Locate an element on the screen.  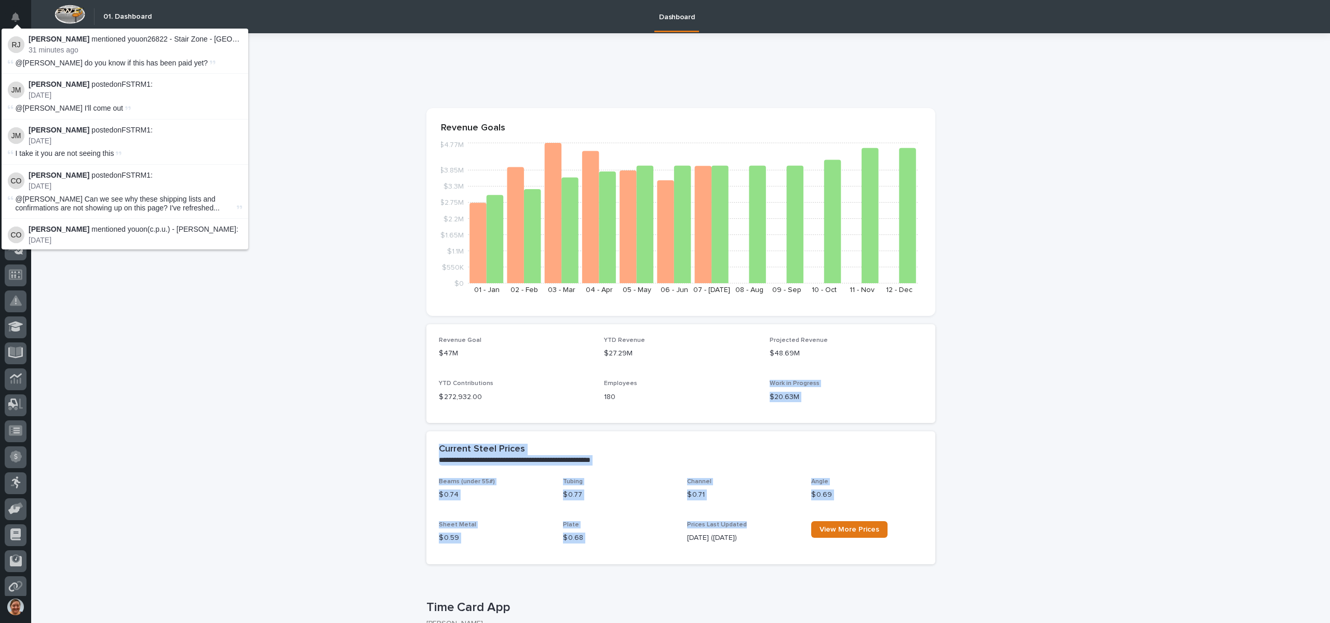
span: Angle is located at coordinates (820, 482).